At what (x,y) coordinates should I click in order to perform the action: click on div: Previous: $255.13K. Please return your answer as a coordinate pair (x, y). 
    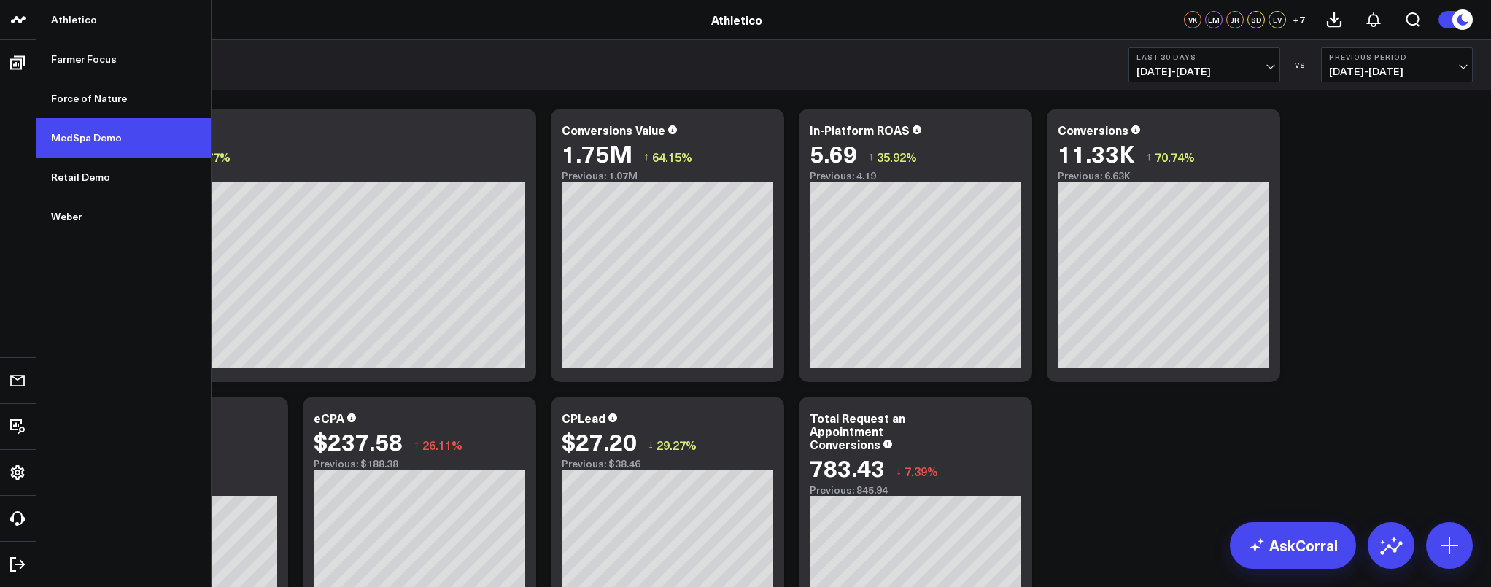
    Looking at the image, I should click on (295, 176).